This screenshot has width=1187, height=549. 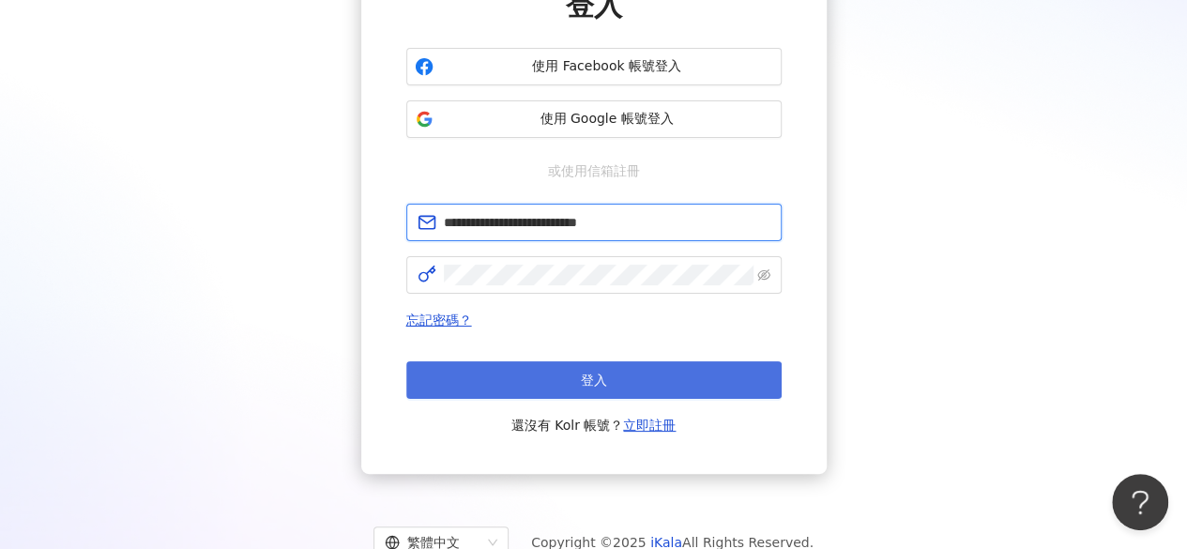 I want to click on span: 使用 Facebook 帳號登入, so click(x=607, y=67).